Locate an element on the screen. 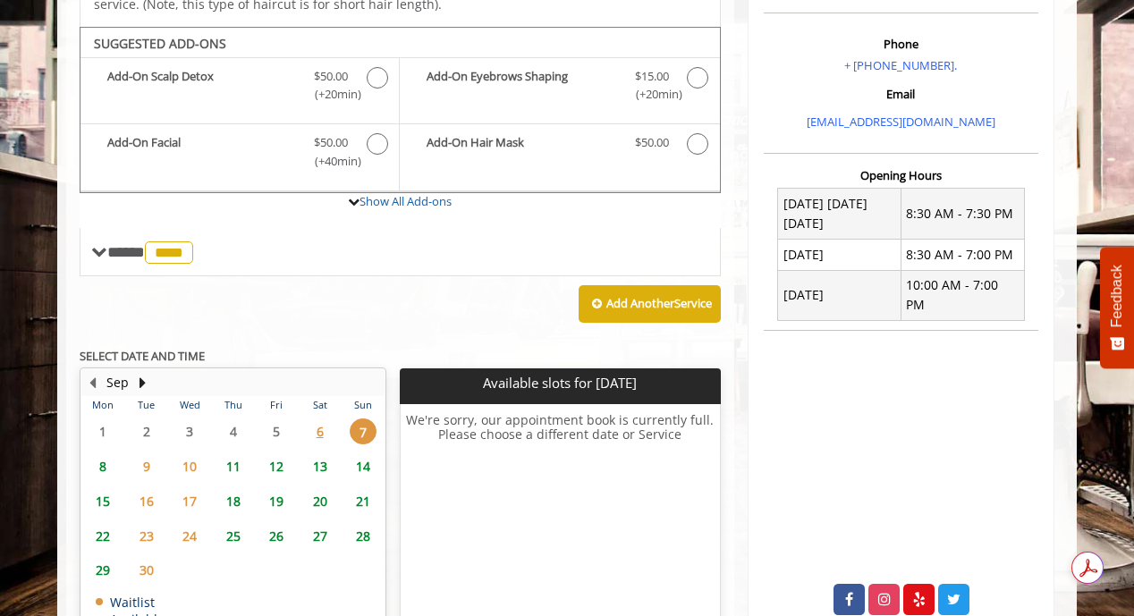  button: Sep is located at coordinates (117, 383).